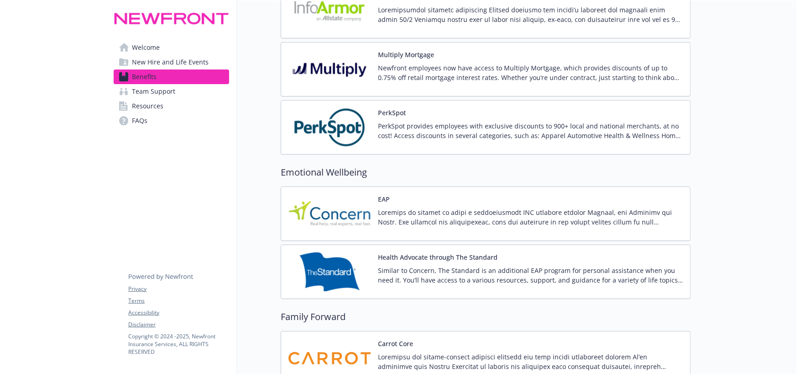 Image resolution: width=797 pixels, height=374 pixels. I want to click on a: Terms, so click(179, 300).